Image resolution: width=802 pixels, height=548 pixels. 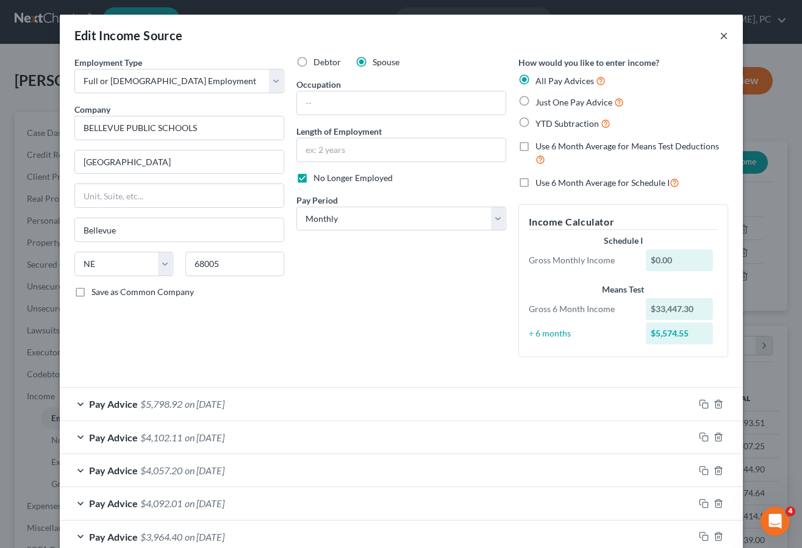 I want to click on div: Means Test, so click(x=623, y=290).